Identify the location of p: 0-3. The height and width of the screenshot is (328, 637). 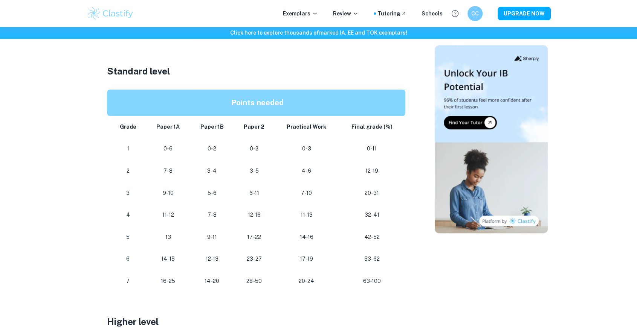
(306, 149).